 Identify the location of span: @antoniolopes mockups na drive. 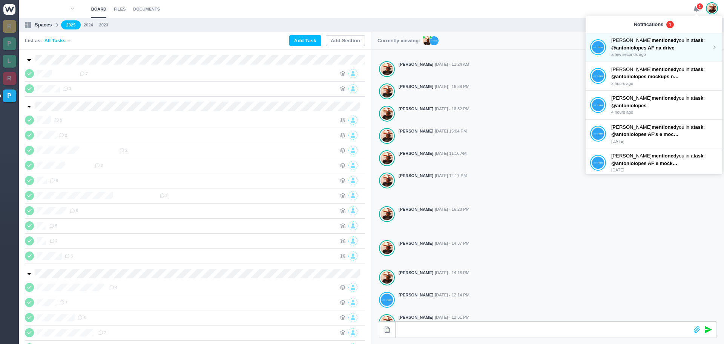
(651, 76).